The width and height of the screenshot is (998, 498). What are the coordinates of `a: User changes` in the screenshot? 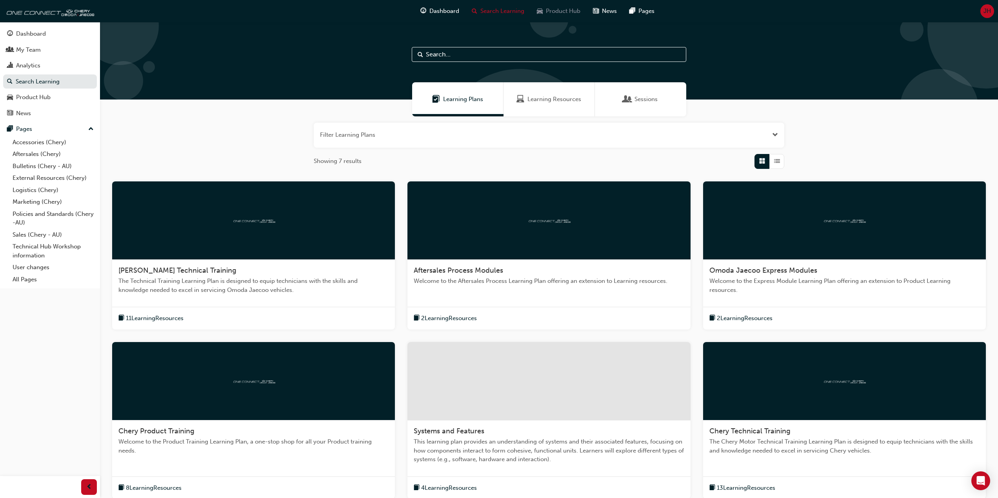 It's located at (53, 267).